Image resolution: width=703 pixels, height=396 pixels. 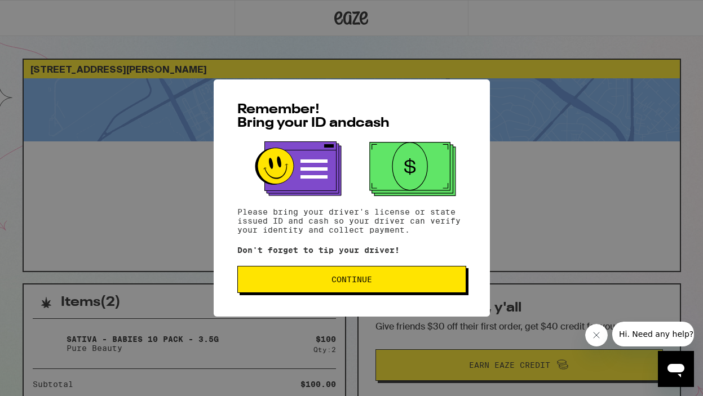 What do you see at coordinates (352, 221) in the screenshot?
I see `p: Please bring your driver's license or state issued ID and cash so your driver can verify your ide...` at bounding box center [352, 221].